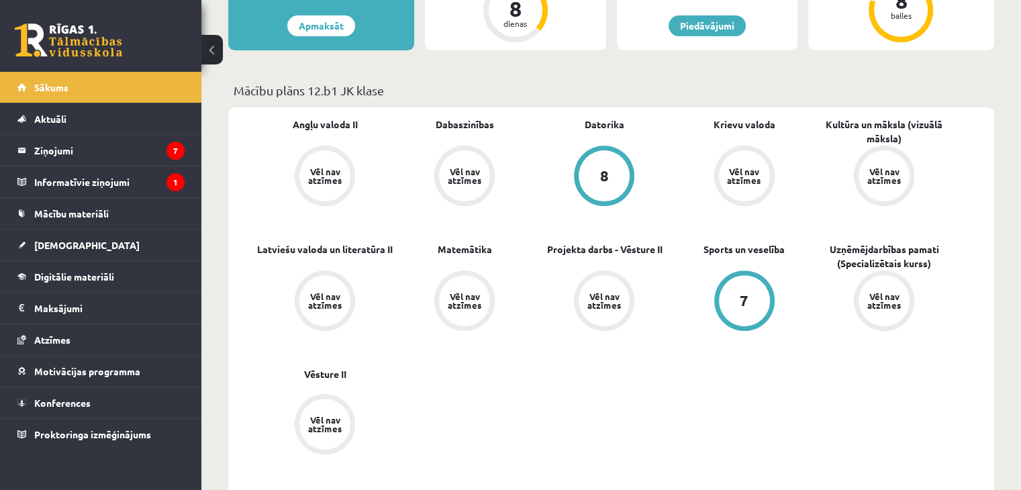 The height and width of the screenshot is (490, 1021). I want to click on a: Uzņēmējdarbības pamati (Specializētais kurss), so click(884, 256).